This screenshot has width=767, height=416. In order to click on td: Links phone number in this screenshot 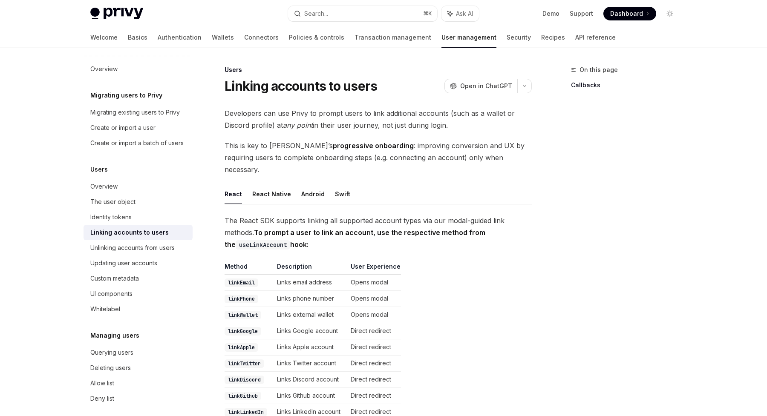, I will do `click(310, 299)`.